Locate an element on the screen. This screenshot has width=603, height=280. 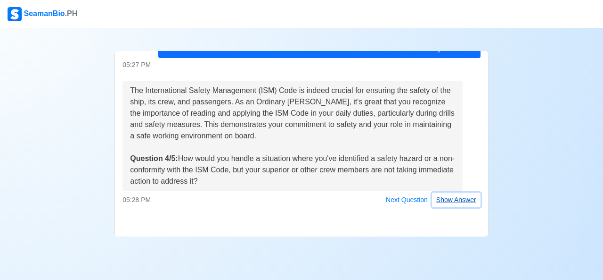
button: Next Question is located at coordinates (407, 199).